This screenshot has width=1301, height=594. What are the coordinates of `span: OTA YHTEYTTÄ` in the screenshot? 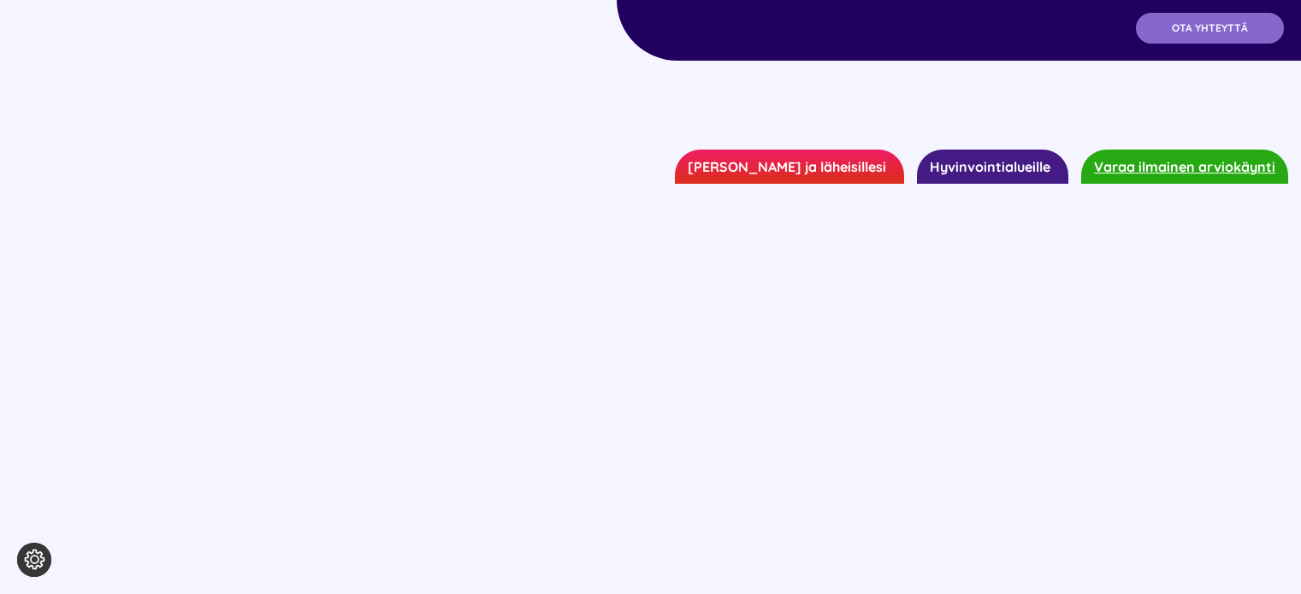 It's located at (1209, 28).